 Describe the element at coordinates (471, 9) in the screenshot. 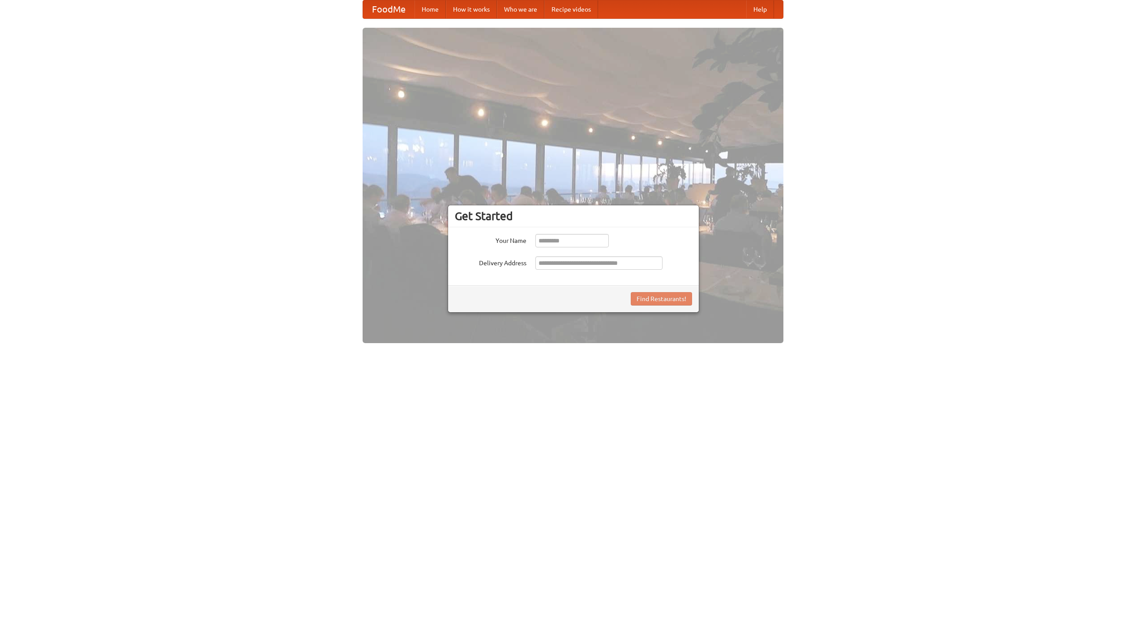

I see `a: How it works` at that location.